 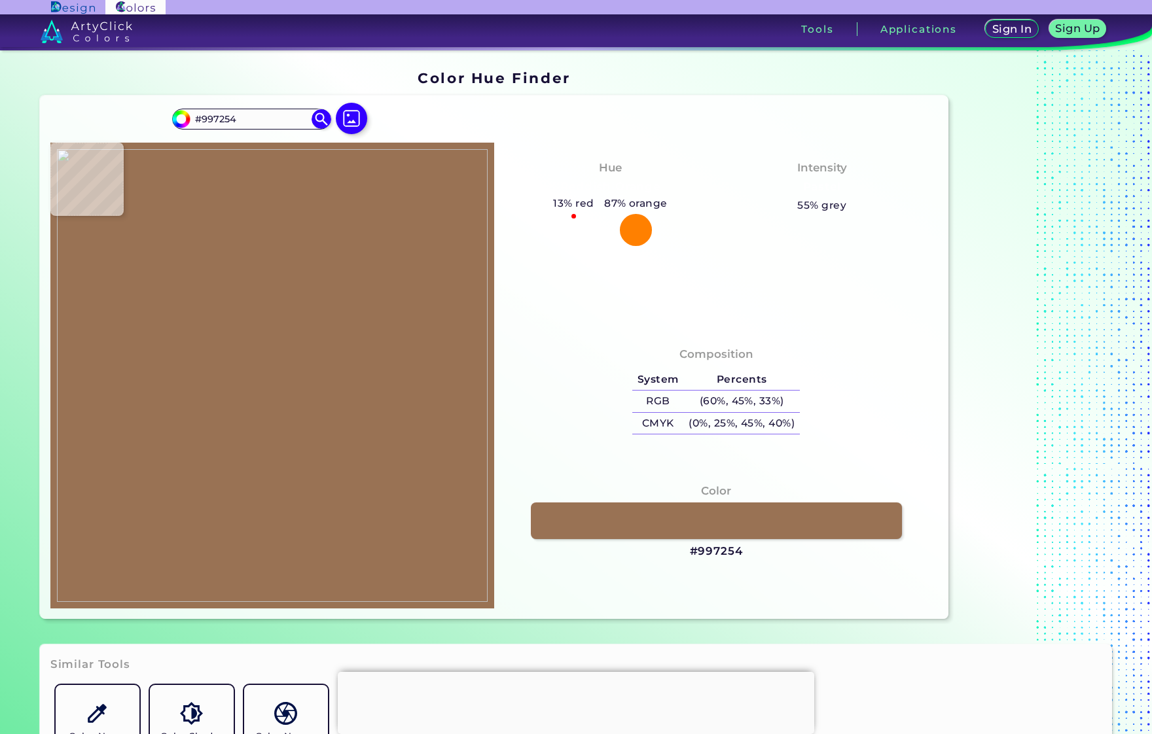 What do you see at coordinates (635, 204) in the screenshot?
I see `h5: 87% orange` at bounding box center [635, 204].